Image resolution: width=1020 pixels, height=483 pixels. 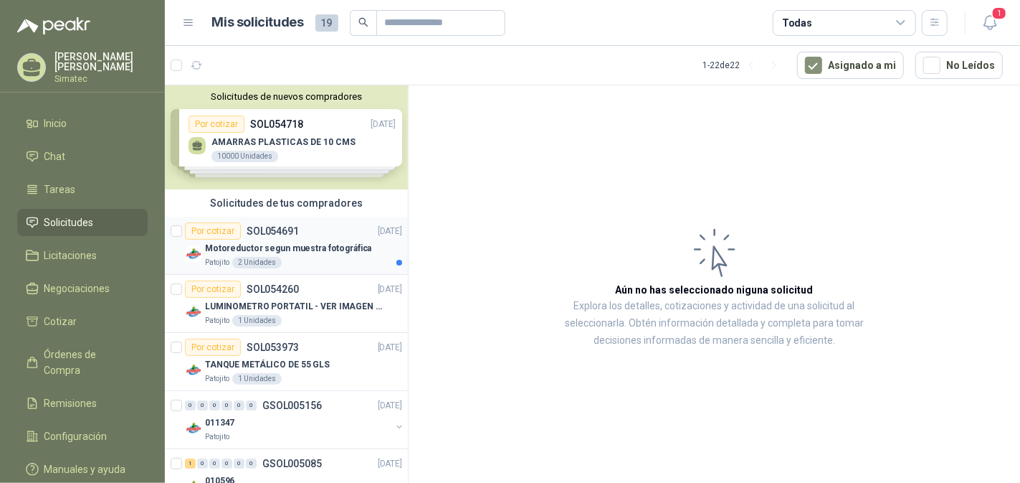 I want to click on button: 1, so click(x=990, y=23).